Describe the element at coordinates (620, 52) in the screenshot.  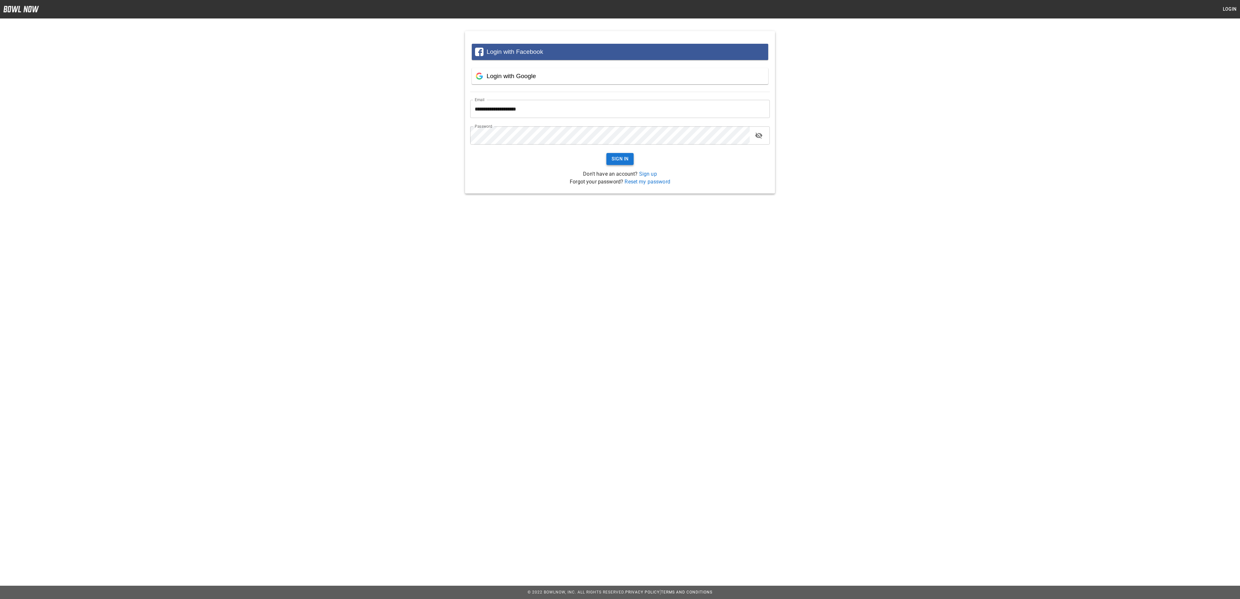
I see `button: Login with Facebook` at that location.